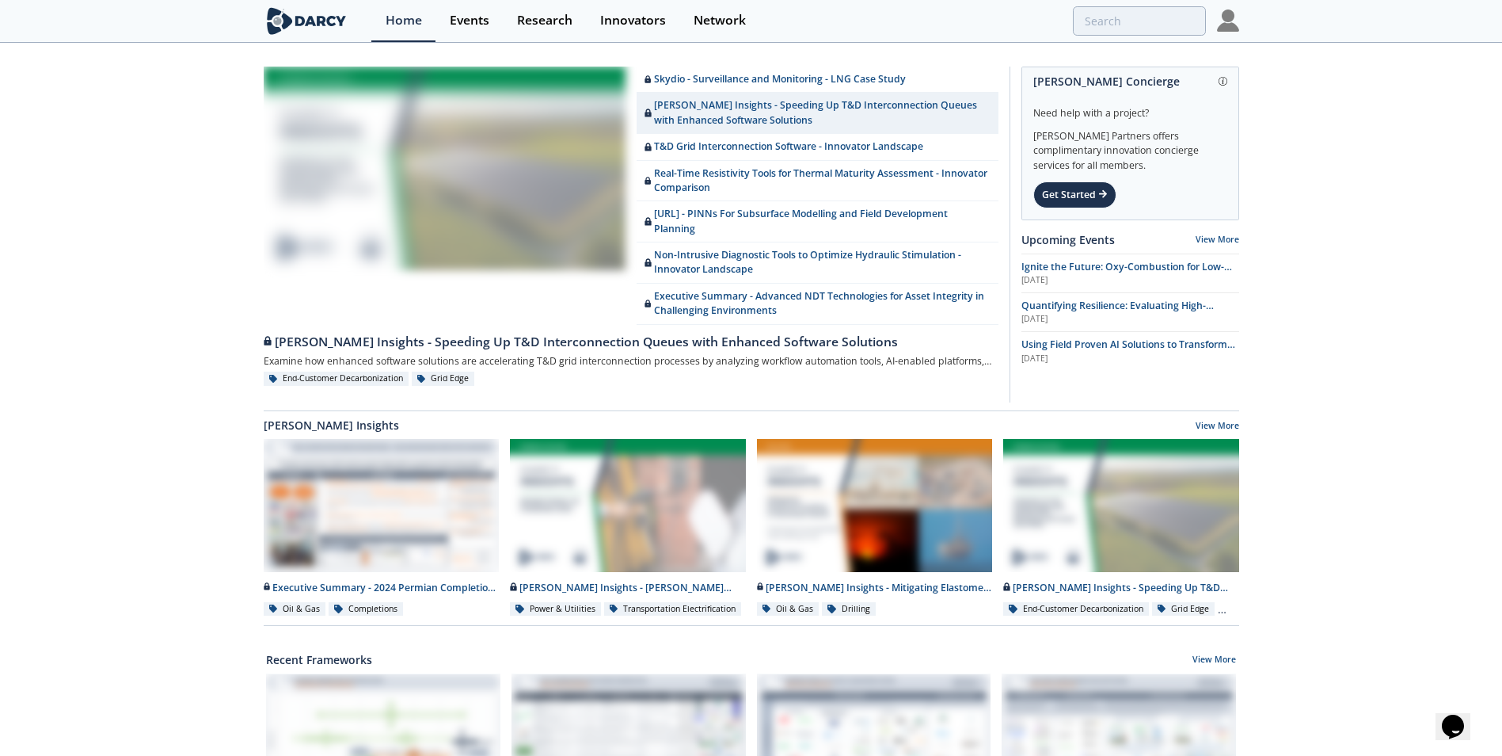 The width and height of the screenshot is (1502, 756). Describe the element at coordinates (1130, 108) in the screenshot. I see `div: Need help with a project?` at that location.